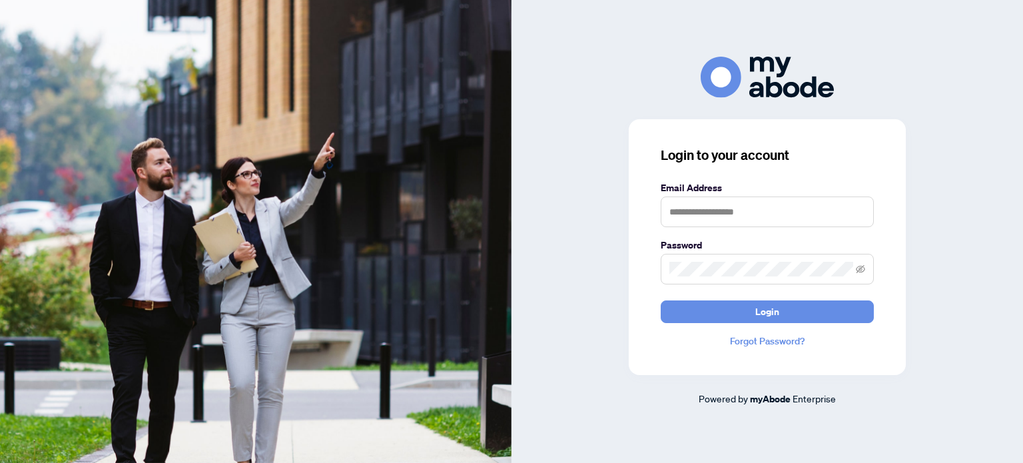 The height and width of the screenshot is (463, 1023). I want to click on span: eye-invisible, so click(861, 269).